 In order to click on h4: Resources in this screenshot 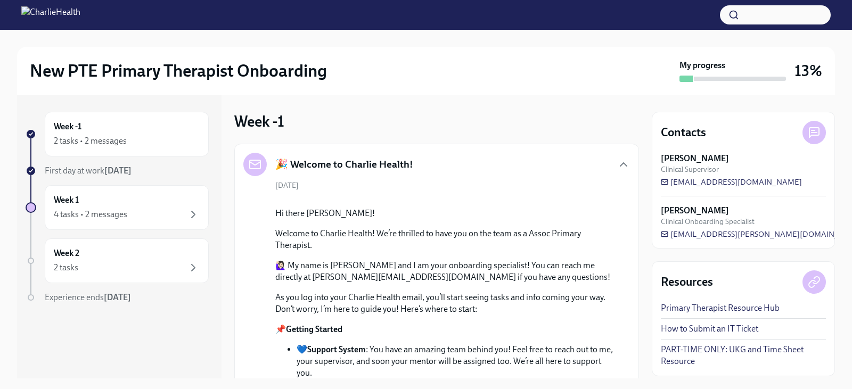, I will do `click(687, 282)`.